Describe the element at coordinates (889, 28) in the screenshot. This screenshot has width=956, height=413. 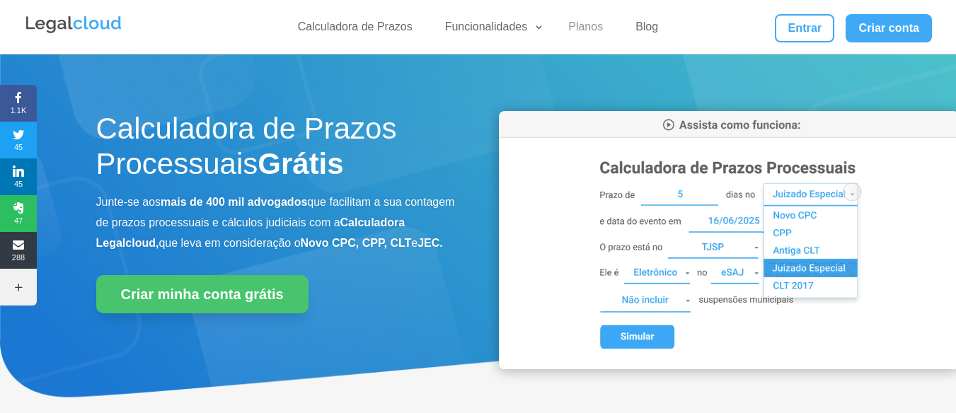
I see `a: Criar conta` at that location.